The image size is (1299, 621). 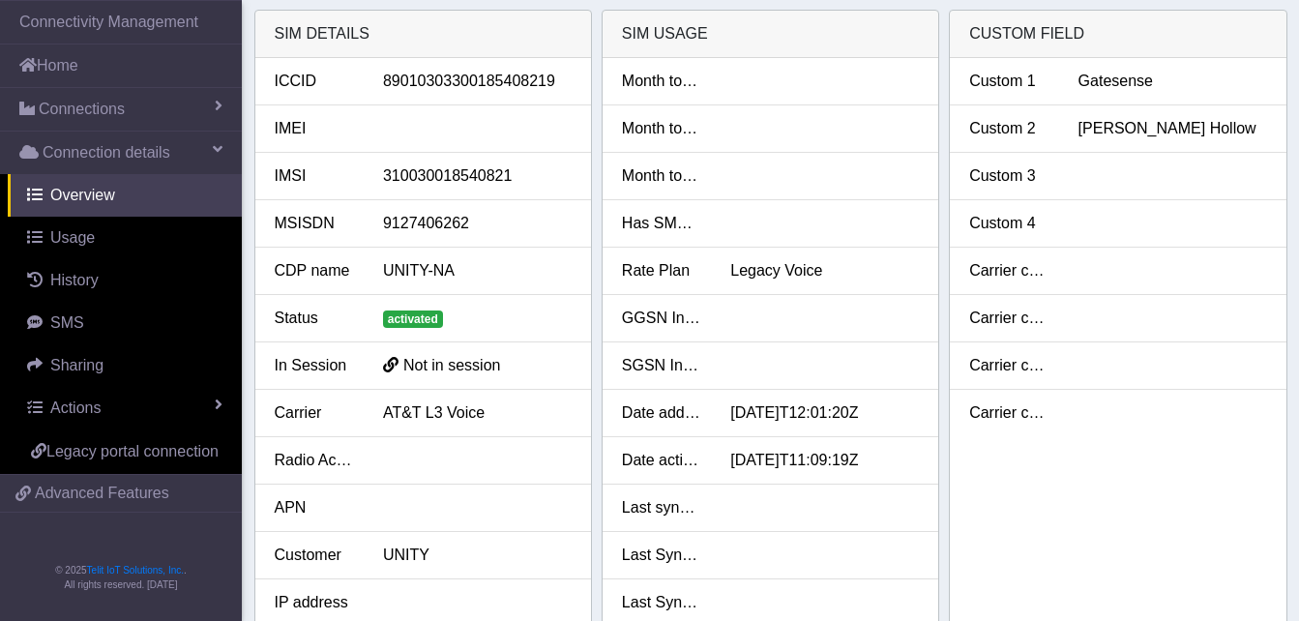 I want to click on div: IP address, so click(x=314, y=602).